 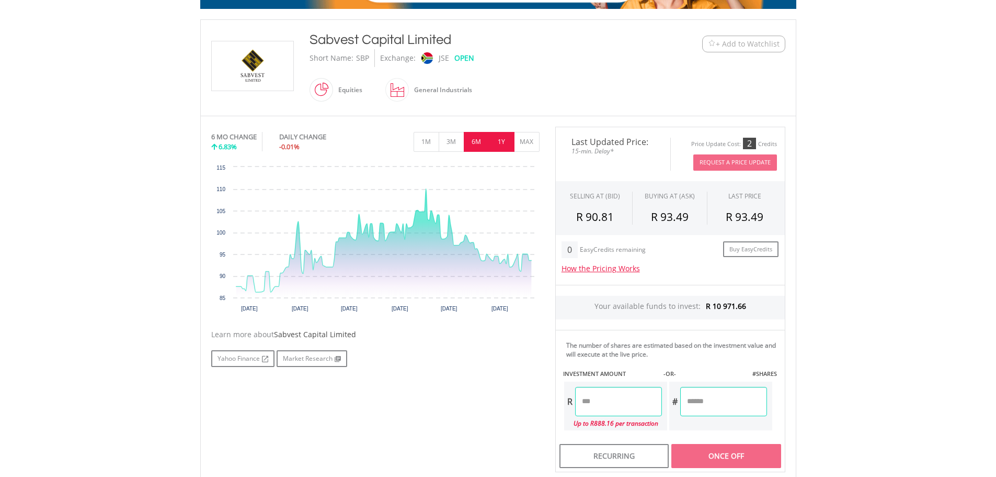 I want to click on div: Exchange:, so click(x=398, y=58).